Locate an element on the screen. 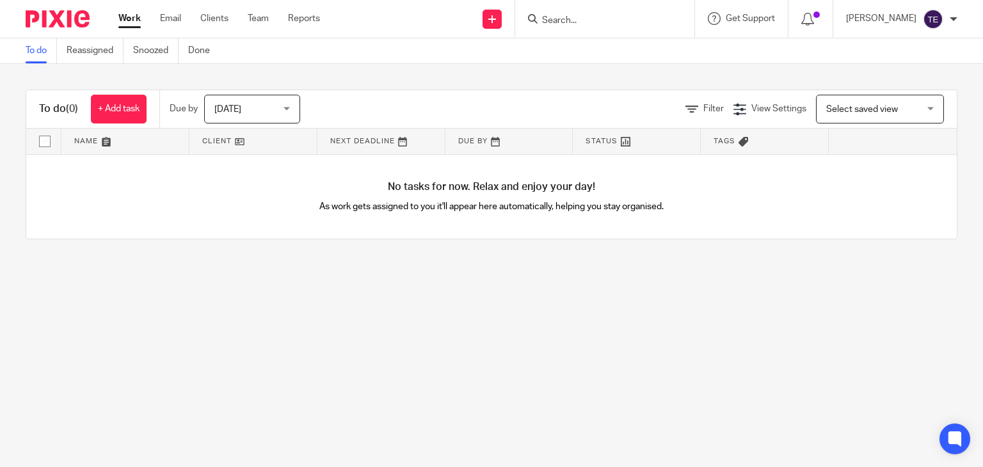 Image resolution: width=983 pixels, height=467 pixels. a: Email is located at coordinates (170, 19).